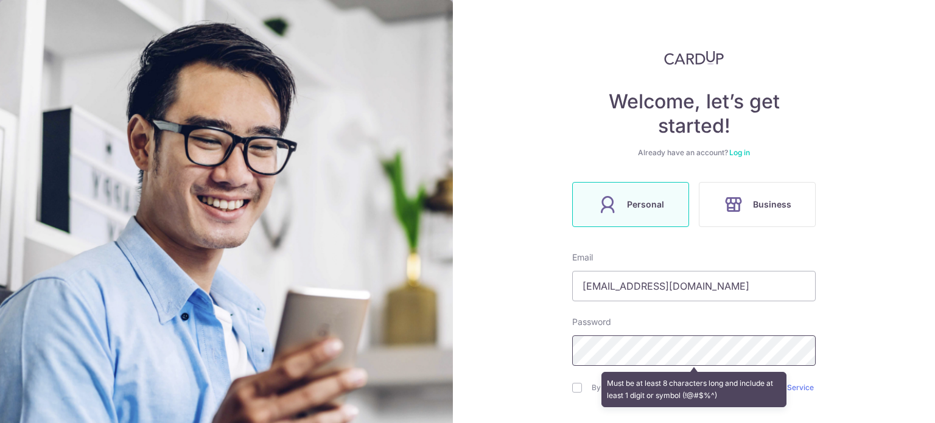 Image resolution: width=935 pixels, height=423 pixels. Describe the element at coordinates (757, 205) in the screenshot. I see `a: Business` at that location.